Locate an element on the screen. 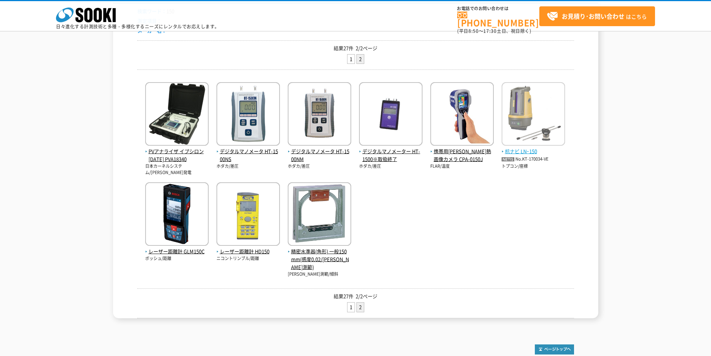 The height and width of the screenshot is (356, 711). span: デジタルマノメーター HT-1500※取扱終了 is located at coordinates (391, 155).